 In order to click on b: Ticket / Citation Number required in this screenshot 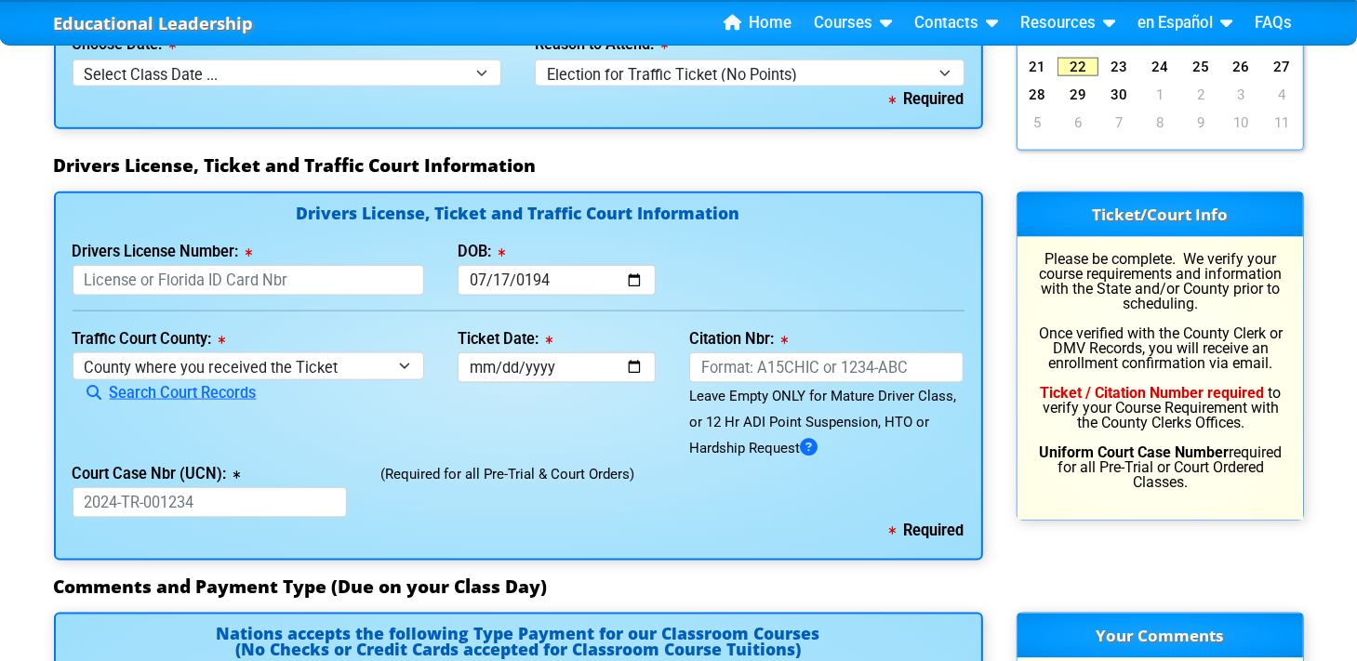, I will do `click(1153, 393)`.